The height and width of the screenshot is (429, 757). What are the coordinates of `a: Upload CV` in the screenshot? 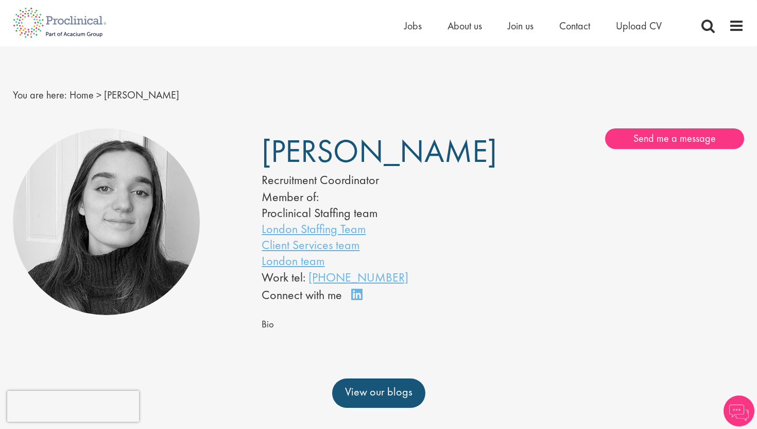 It's located at (639, 26).